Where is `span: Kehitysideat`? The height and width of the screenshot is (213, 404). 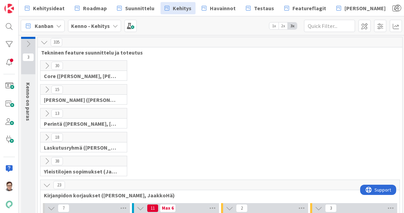 span: Kehitysideat is located at coordinates (49, 8).